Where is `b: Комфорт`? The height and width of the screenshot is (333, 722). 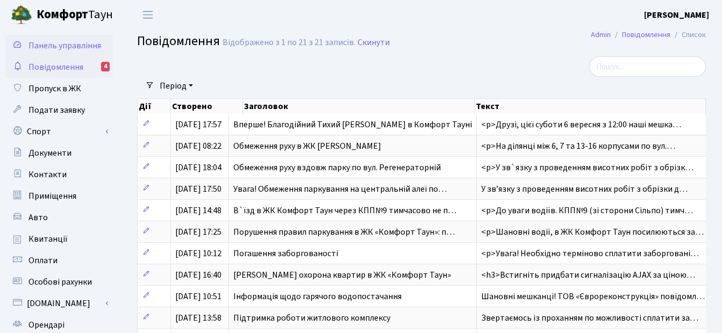 b: Комфорт is located at coordinates (62, 15).